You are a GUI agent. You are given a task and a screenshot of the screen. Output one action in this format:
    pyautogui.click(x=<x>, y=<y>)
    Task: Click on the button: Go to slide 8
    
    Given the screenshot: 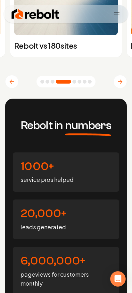 What is the action you would take?
    pyautogui.click(x=90, y=82)
    